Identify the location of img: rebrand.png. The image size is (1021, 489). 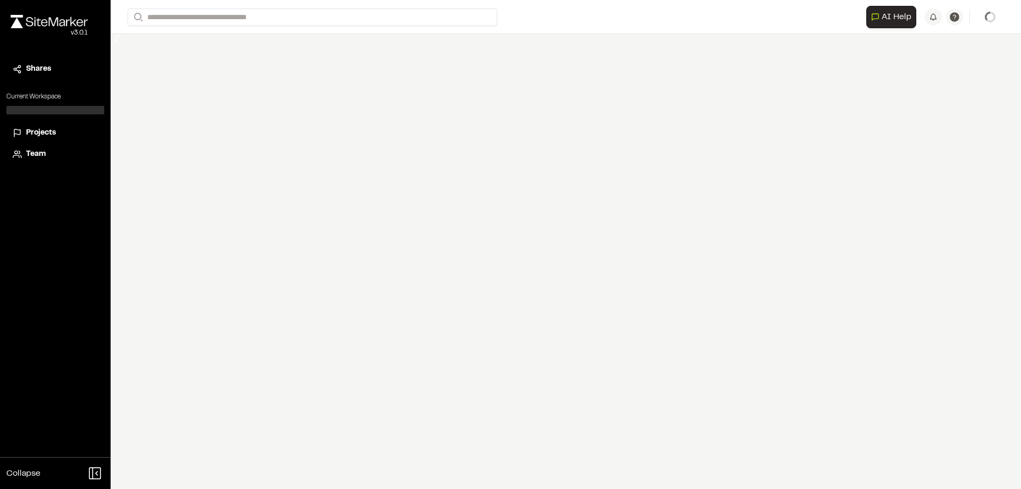
(49, 21).